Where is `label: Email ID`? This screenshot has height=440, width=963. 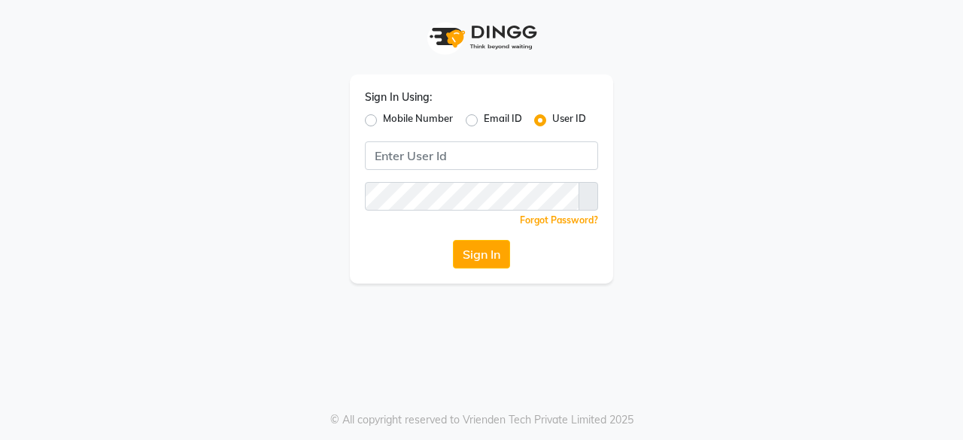 label: Email ID is located at coordinates (502, 120).